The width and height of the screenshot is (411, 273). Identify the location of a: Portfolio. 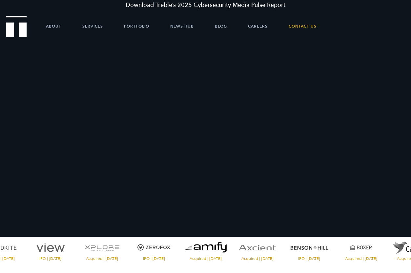
(137, 26).